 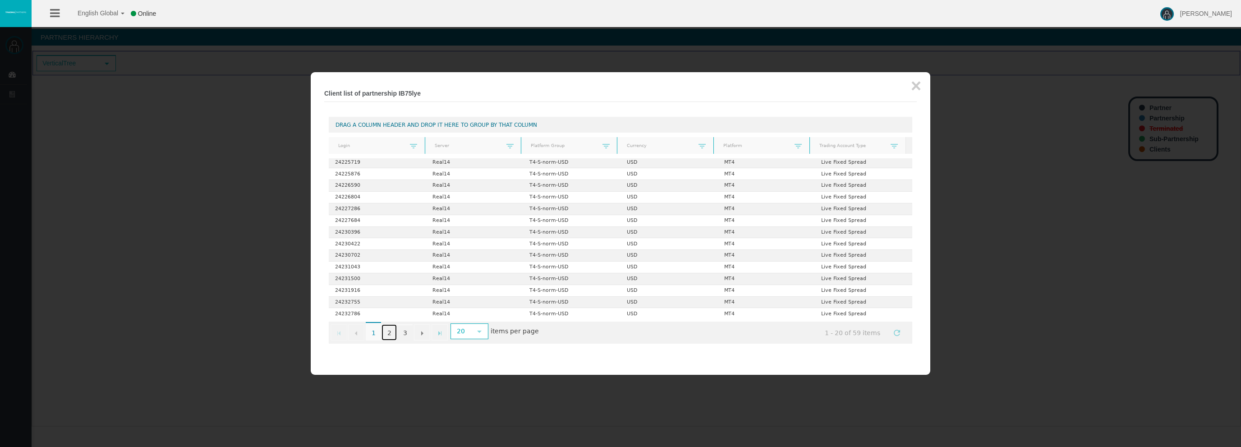 I want to click on span: Refresh, so click(x=897, y=333).